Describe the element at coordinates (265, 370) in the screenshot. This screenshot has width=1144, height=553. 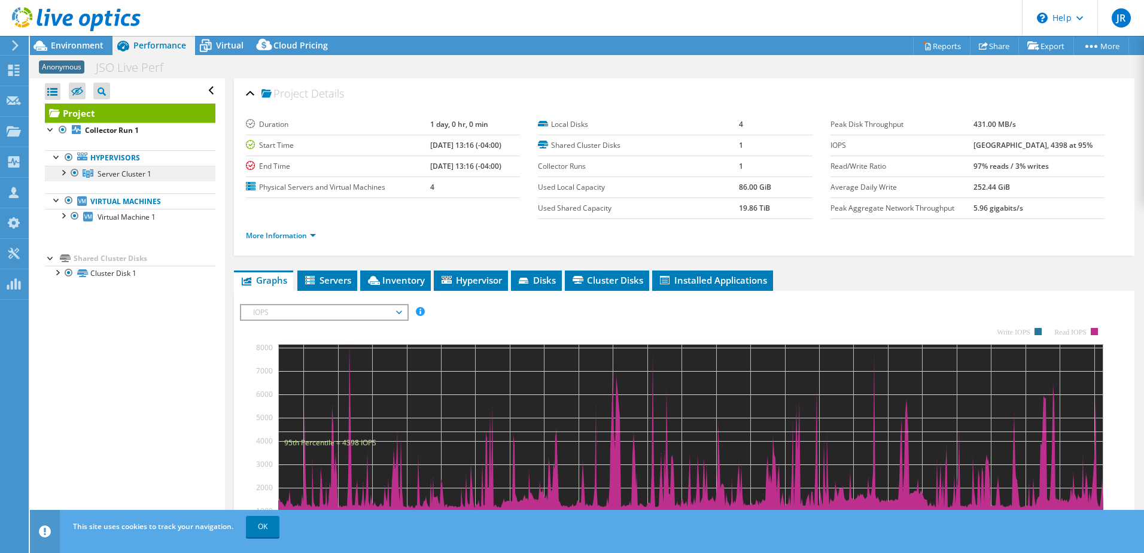
I see `text: 7000` at that location.